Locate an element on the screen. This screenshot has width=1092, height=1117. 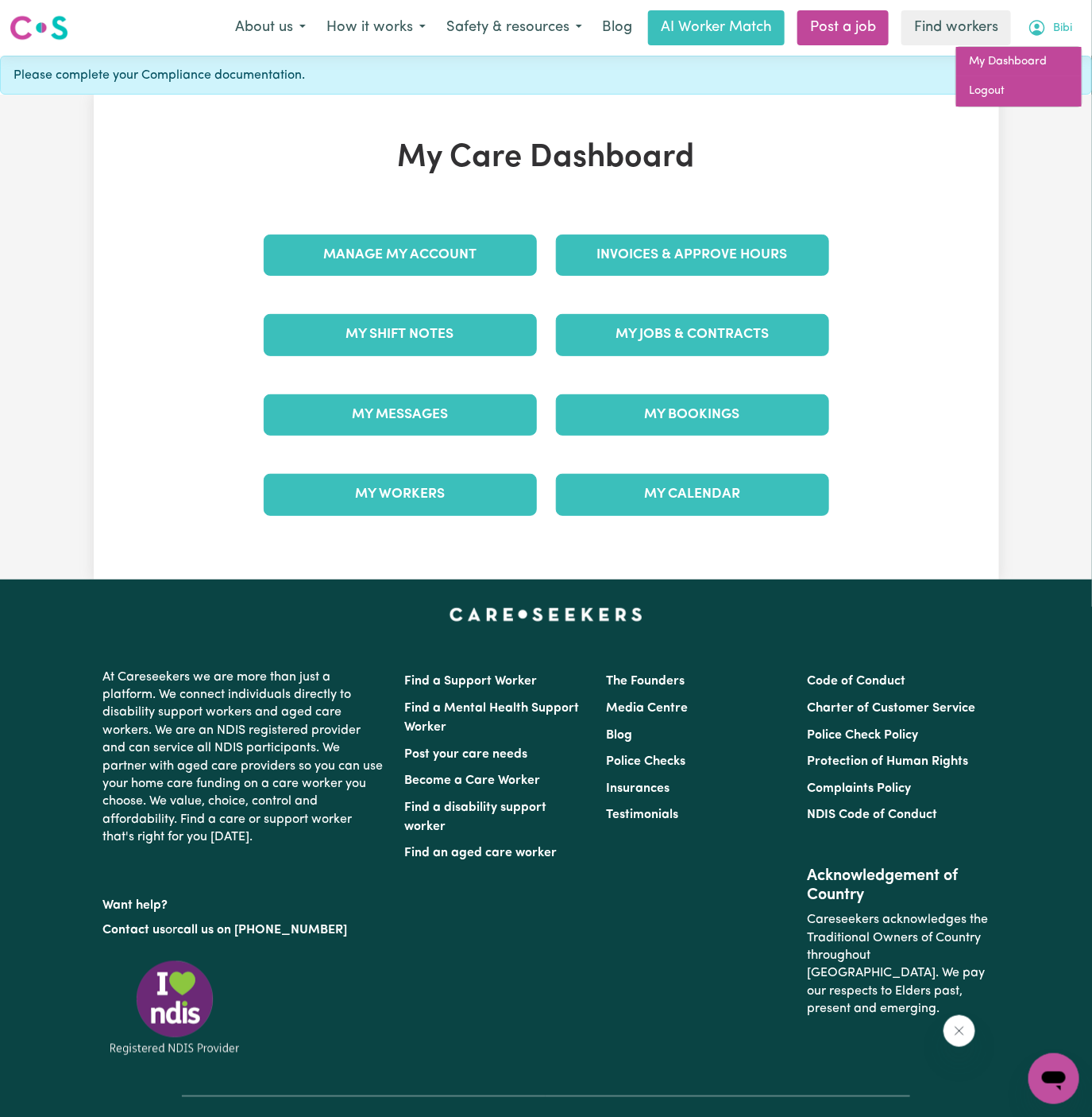
p: At Careseekers we are more than just a platform. We connect individuals directly to disability su... is located at coordinates (245, 757).